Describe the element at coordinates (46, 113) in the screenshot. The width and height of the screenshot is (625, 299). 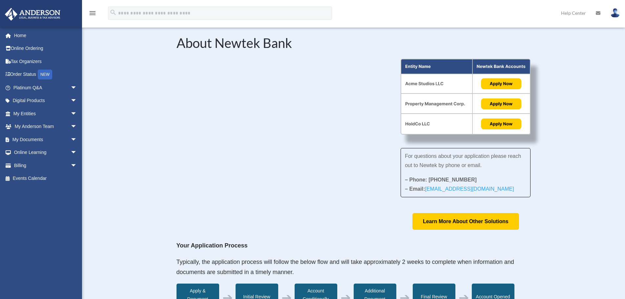
I see `a: My Entitiesarrow_drop_down` at that location.